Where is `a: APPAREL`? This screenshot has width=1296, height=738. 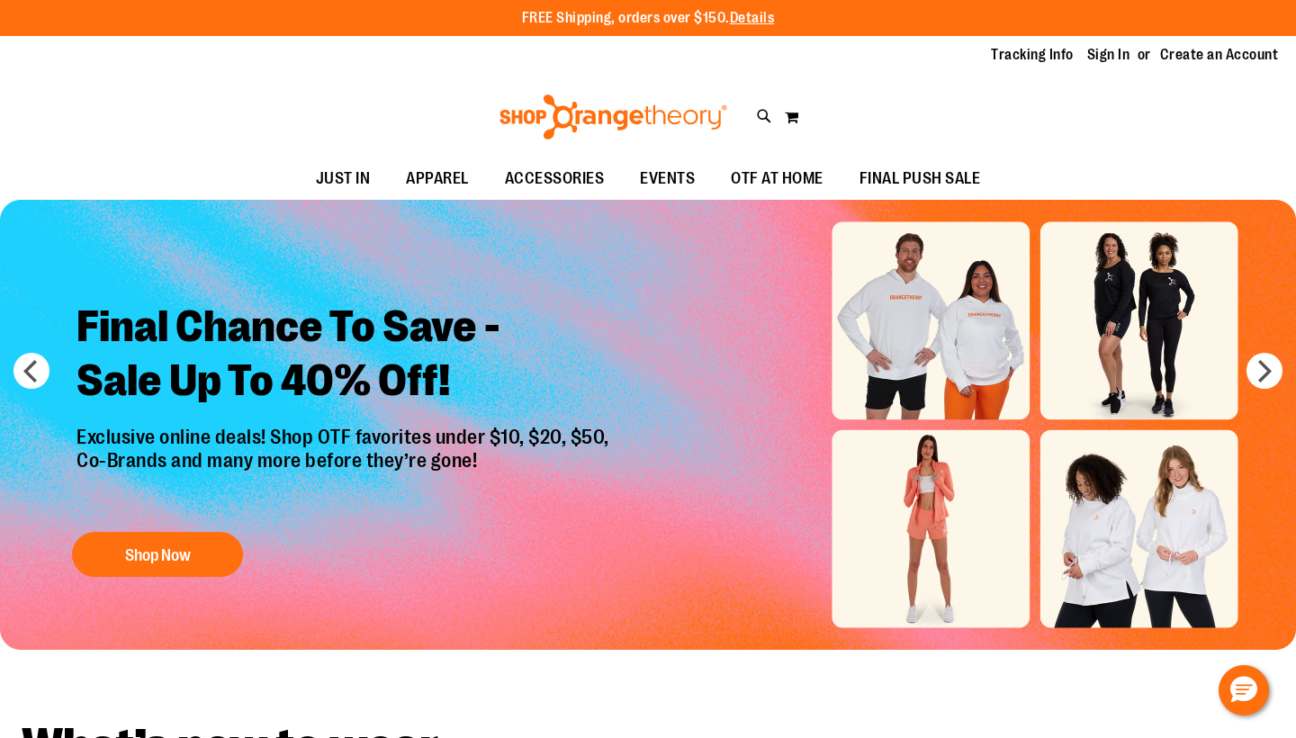 a: APPAREL is located at coordinates (437, 179).